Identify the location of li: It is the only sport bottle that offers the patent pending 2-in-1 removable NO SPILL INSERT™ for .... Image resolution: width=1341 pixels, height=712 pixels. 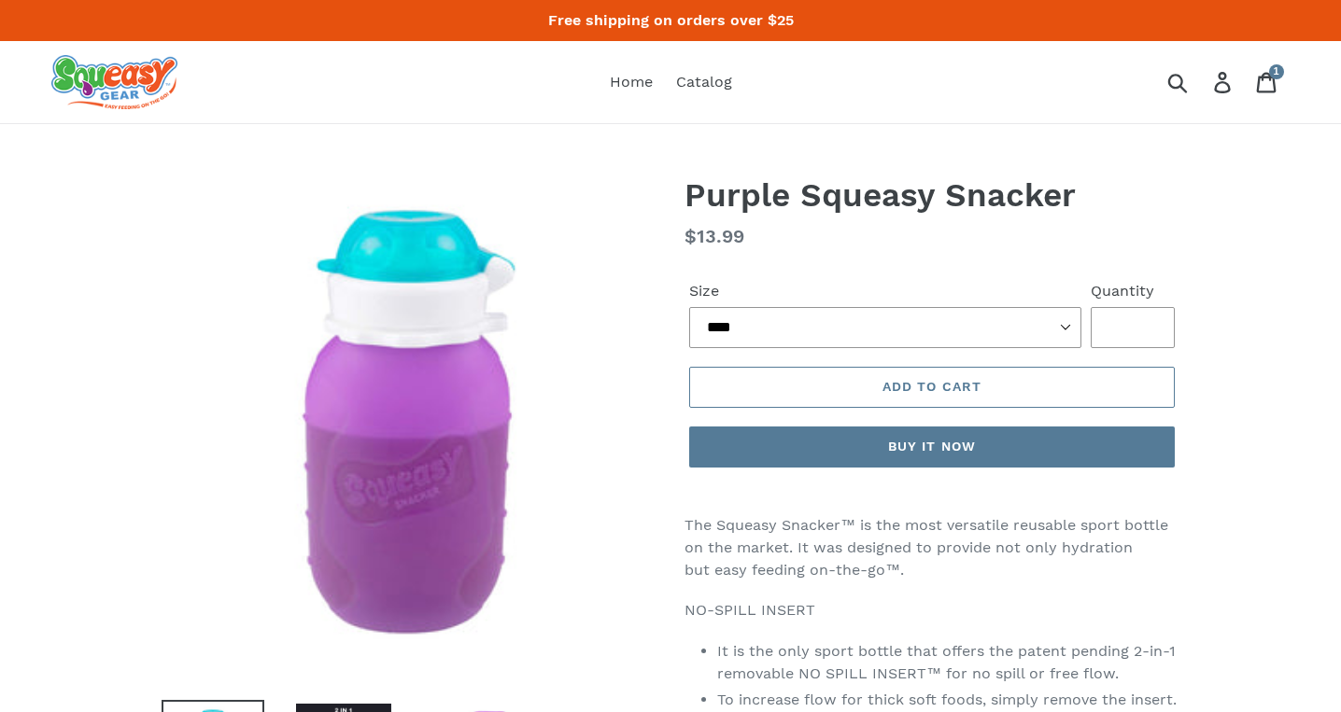
(948, 663).